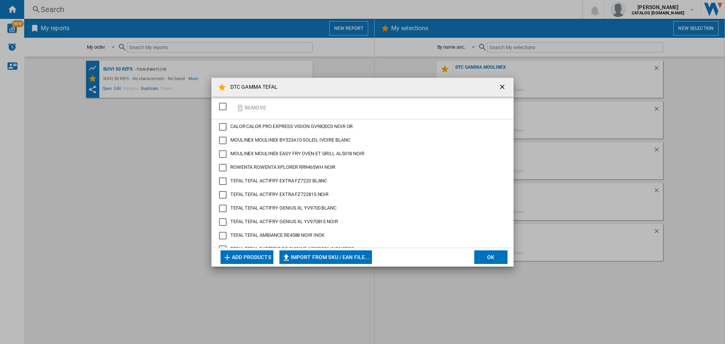 The height and width of the screenshot is (344, 725). Describe the element at coordinates (297, 153) in the screenshot. I see `span: MOULINEX MOULINEX EASY FRY OVEN ET GRILL AL5018 NOIR` at that location.